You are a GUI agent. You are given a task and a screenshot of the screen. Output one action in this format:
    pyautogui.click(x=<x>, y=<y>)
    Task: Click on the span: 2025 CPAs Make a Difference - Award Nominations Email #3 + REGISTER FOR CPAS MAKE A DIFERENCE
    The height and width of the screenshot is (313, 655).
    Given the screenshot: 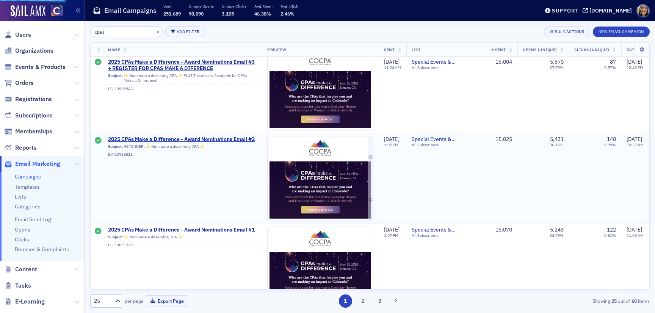 What is the action you would take?
    pyautogui.click(x=182, y=65)
    